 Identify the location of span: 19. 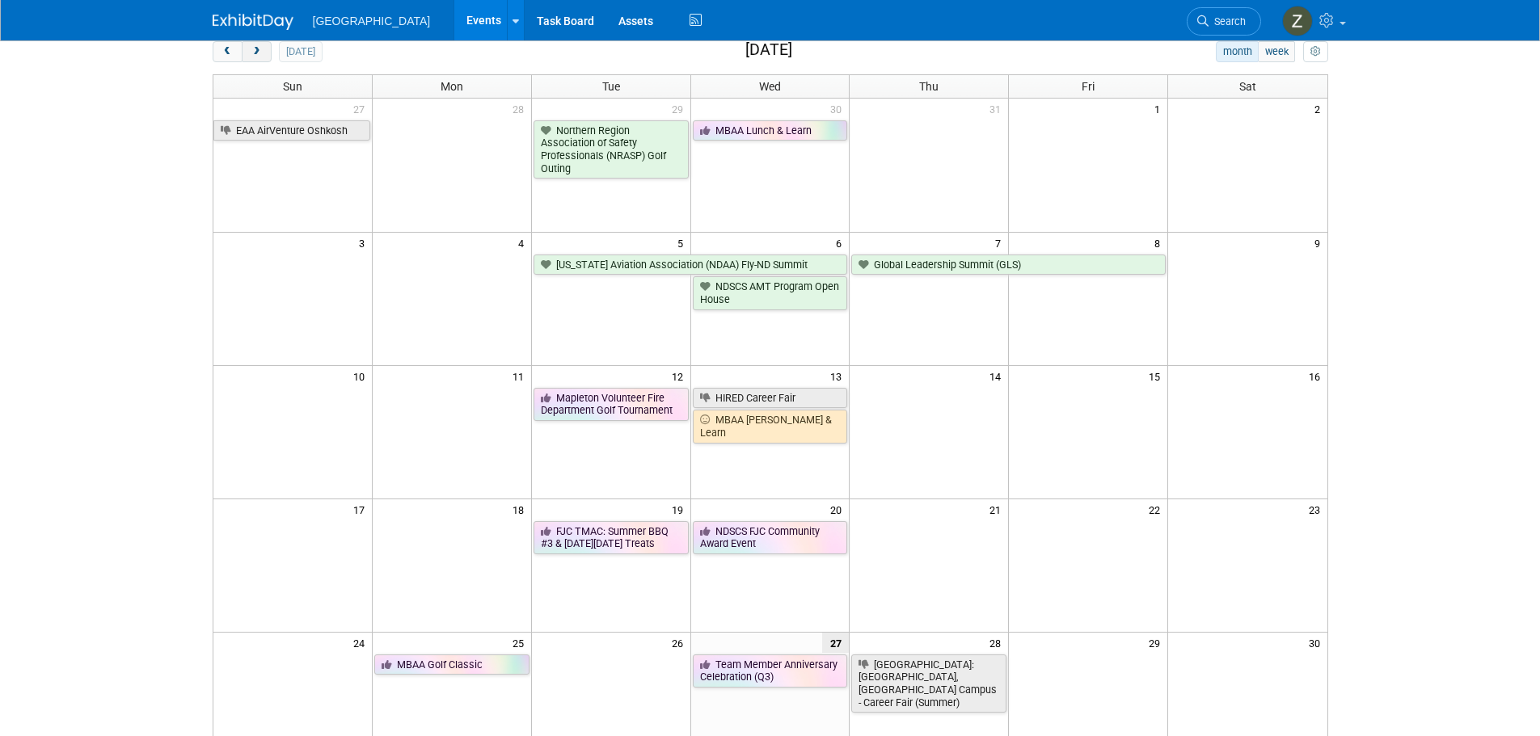
(680, 509).